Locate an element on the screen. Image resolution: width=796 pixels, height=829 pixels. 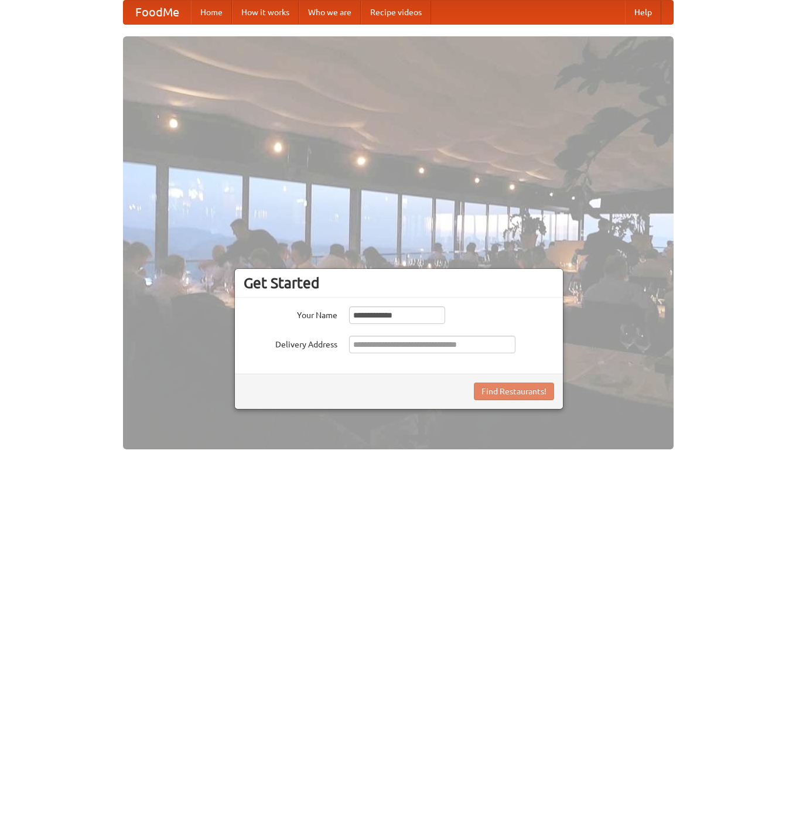
button: Find Restaurants! is located at coordinates (514, 391).